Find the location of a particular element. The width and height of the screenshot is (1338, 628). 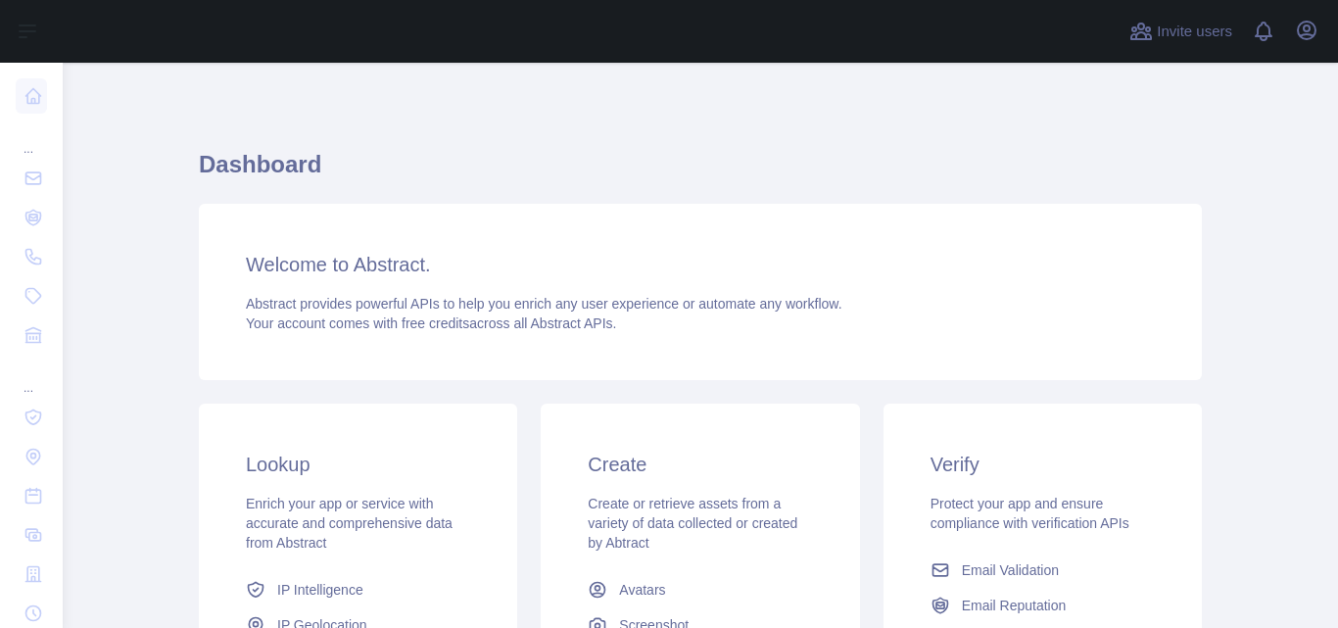

span: Enrich your app or service with accurate and comprehensive data from Abstract is located at coordinates (349, 523).